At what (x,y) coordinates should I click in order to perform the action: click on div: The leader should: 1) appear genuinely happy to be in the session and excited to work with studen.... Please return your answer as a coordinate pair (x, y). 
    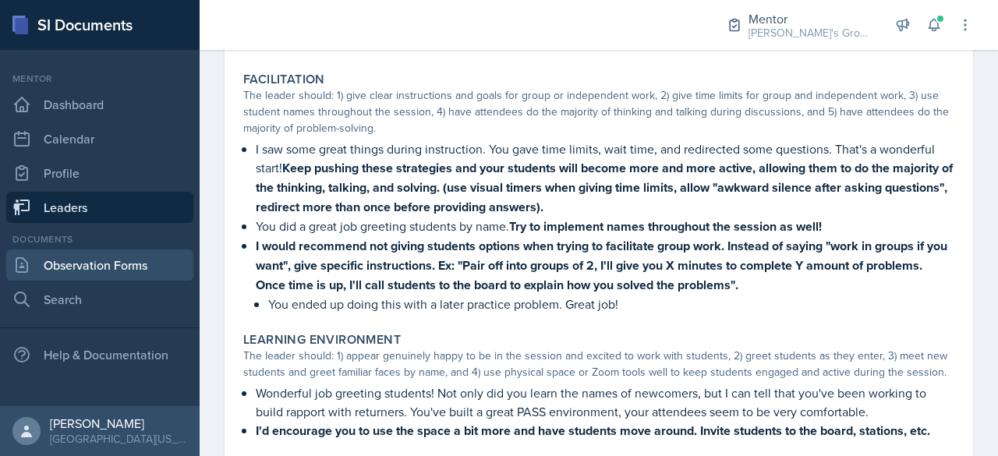
    Looking at the image, I should click on (599, 364).